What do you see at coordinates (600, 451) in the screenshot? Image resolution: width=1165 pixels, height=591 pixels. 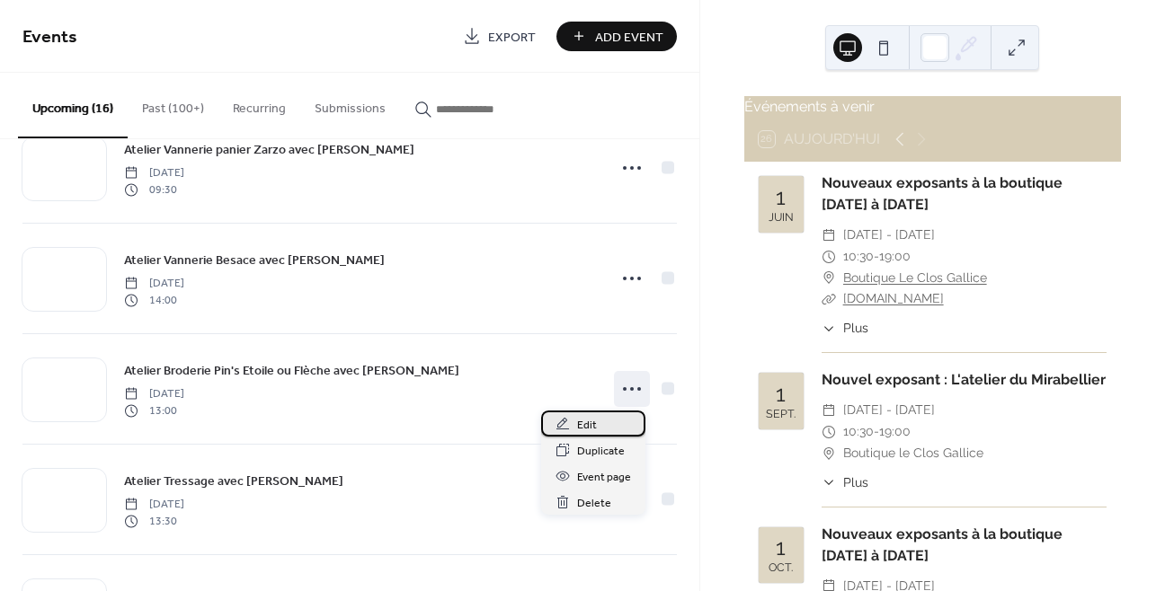 I see `span: Duplicate` at bounding box center [600, 451].